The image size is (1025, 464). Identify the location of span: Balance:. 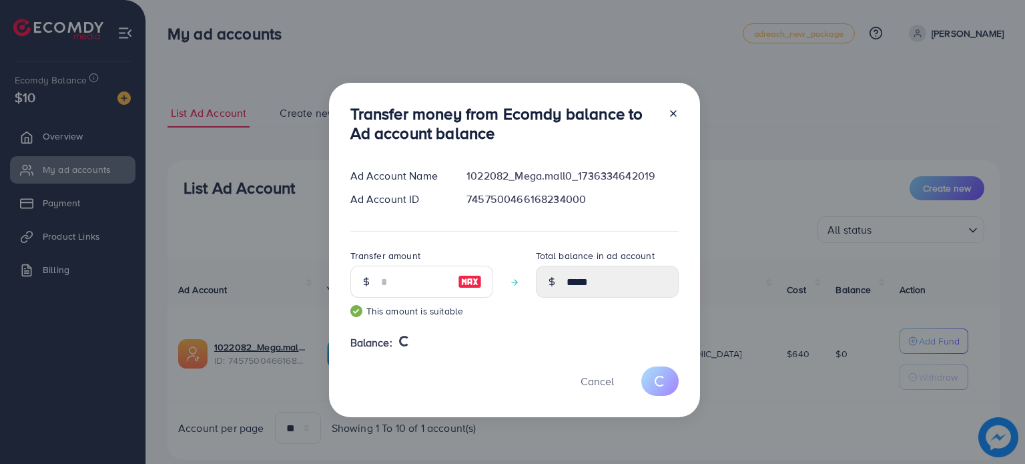
(371, 342).